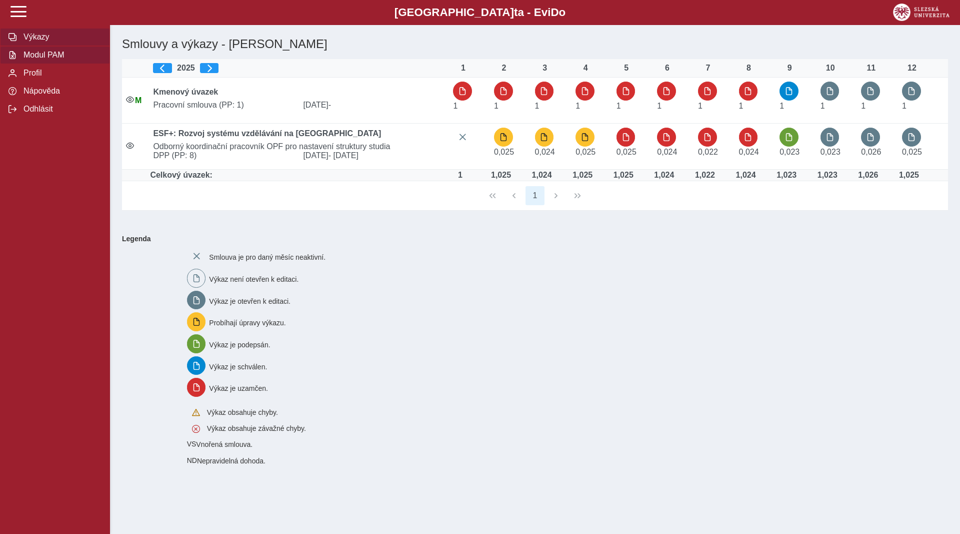 This screenshot has width=960, height=534. What do you see at coordinates (224, 156) in the screenshot?
I see `span: DPP (PP: 8)` at bounding box center [224, 156].